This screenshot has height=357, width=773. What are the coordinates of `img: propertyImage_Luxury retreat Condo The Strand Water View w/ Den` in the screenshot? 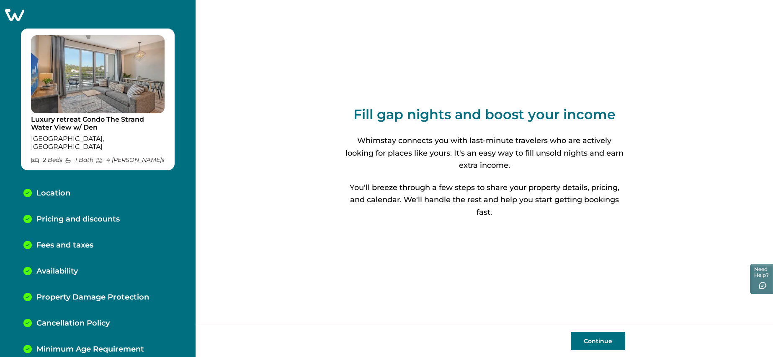 It's located at (98, 74).